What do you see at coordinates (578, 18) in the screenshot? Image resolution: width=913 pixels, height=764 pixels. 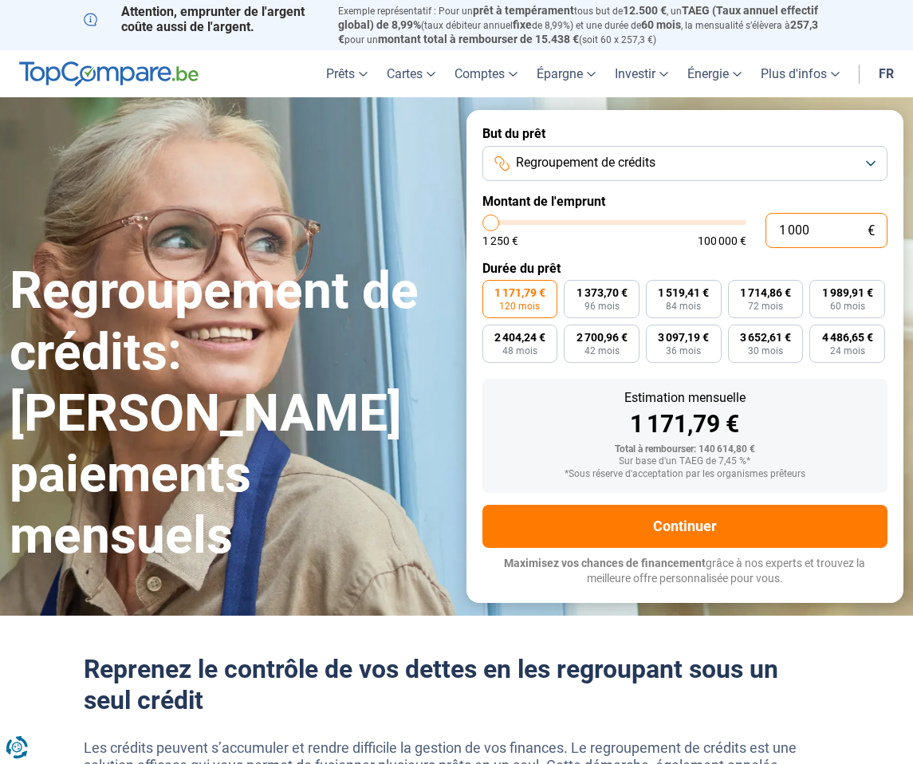 I see `span: TAEG (Taux annuel effectif global) de 8,99%` at bounding box center [578, 18].